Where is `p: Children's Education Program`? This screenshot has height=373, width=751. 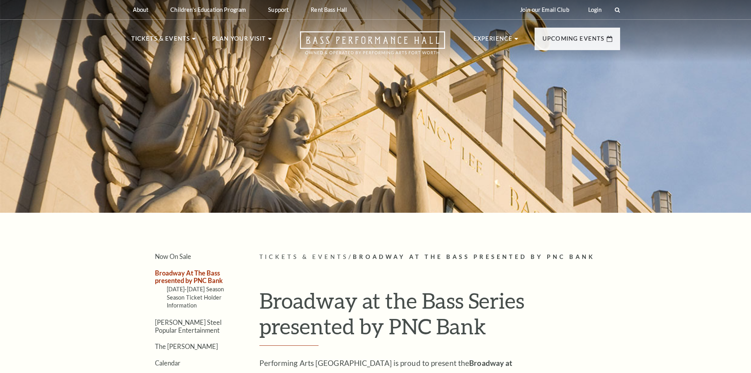
p: Children's Education Program is located at coordinates (208, 9).